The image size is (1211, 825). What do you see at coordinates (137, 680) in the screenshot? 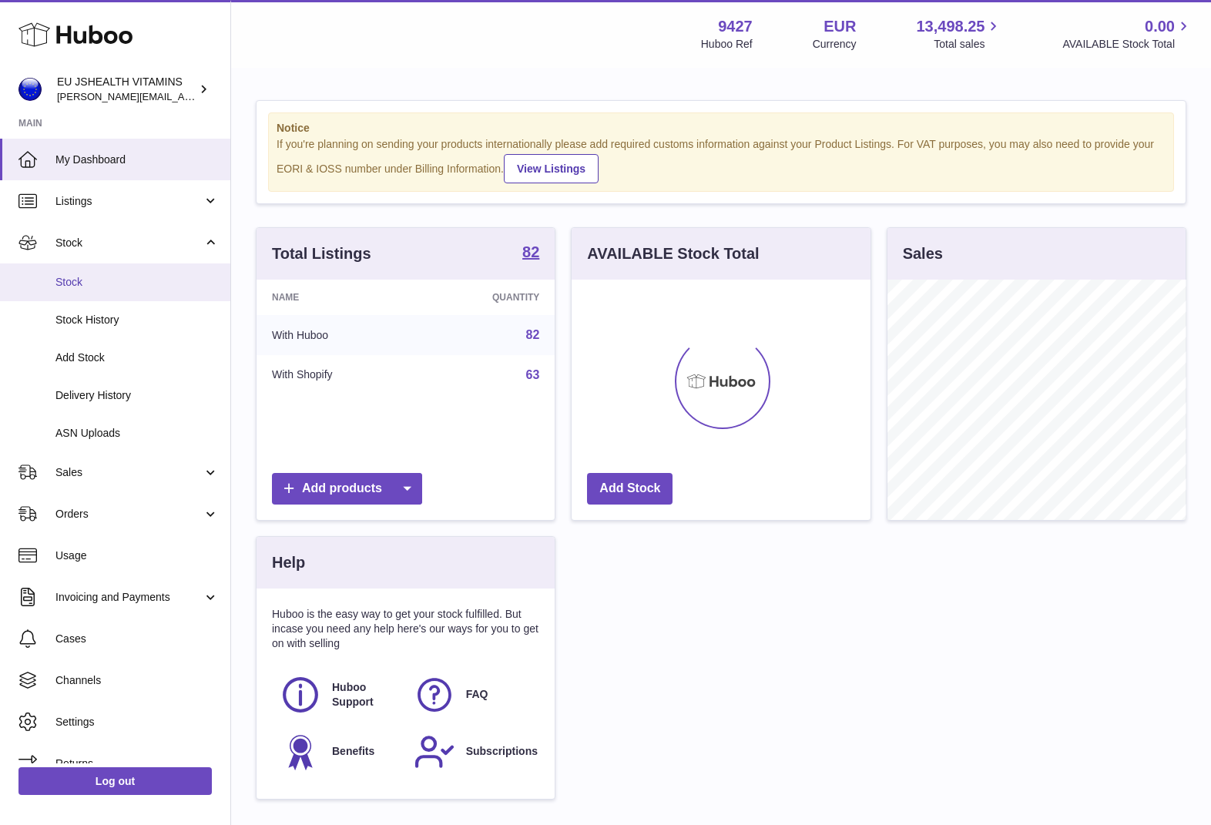
I see `span: Channels` at bounding box center [137, 680].